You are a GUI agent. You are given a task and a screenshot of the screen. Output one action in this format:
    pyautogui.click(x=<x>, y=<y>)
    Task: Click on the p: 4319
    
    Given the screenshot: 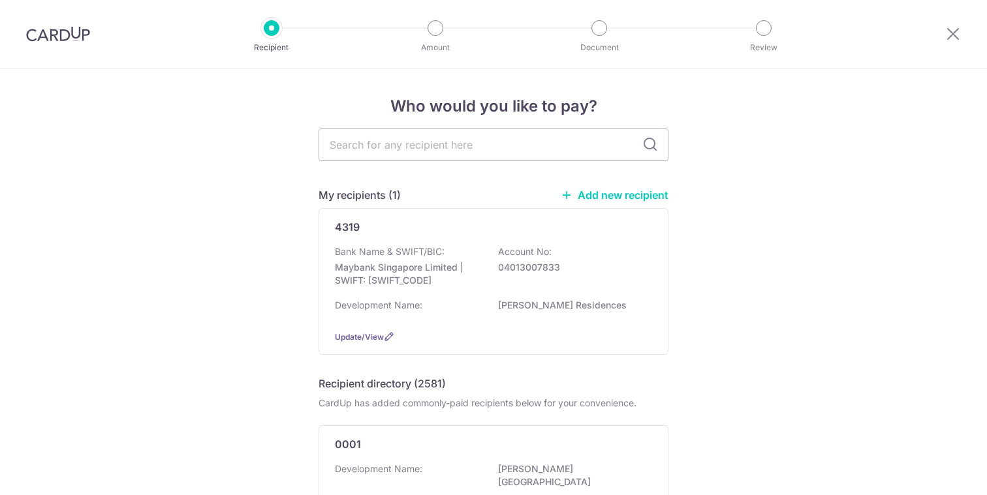 What is the action you would take?
    pyautogui.click(x=347, y=227)
    